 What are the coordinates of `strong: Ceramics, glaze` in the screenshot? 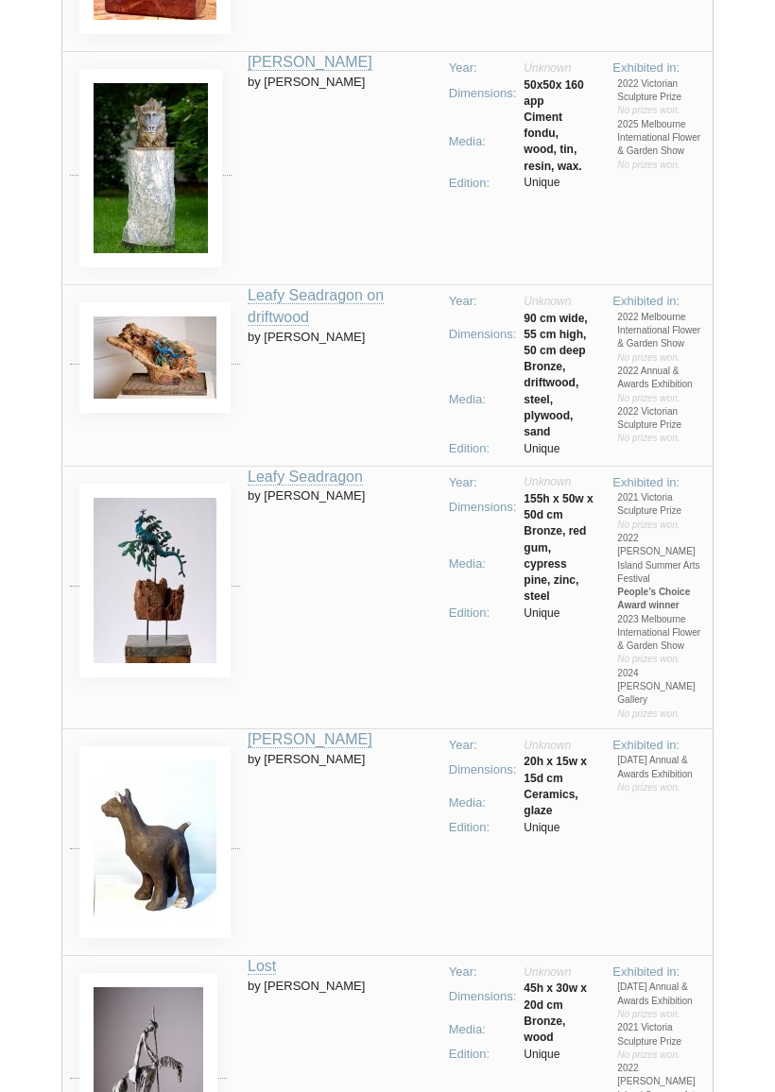 It's located at (550, 802).